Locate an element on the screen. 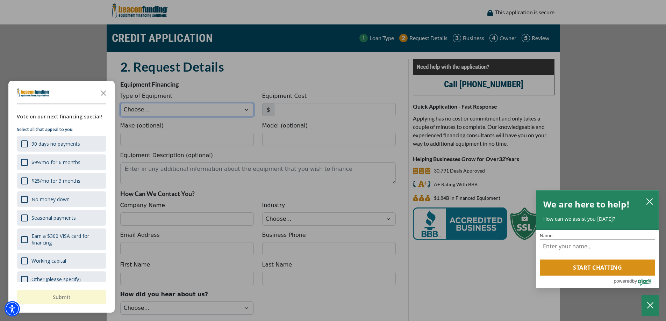 The image size is (666, 321). img: Company logo is located at coordinates (33, 93).